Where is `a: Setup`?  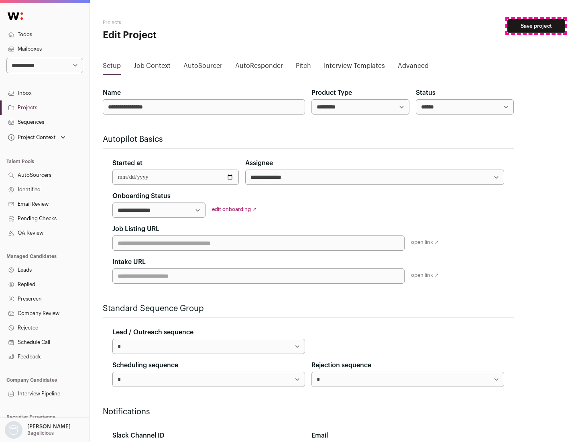 a: Setup is located at coordinates (112, 67).